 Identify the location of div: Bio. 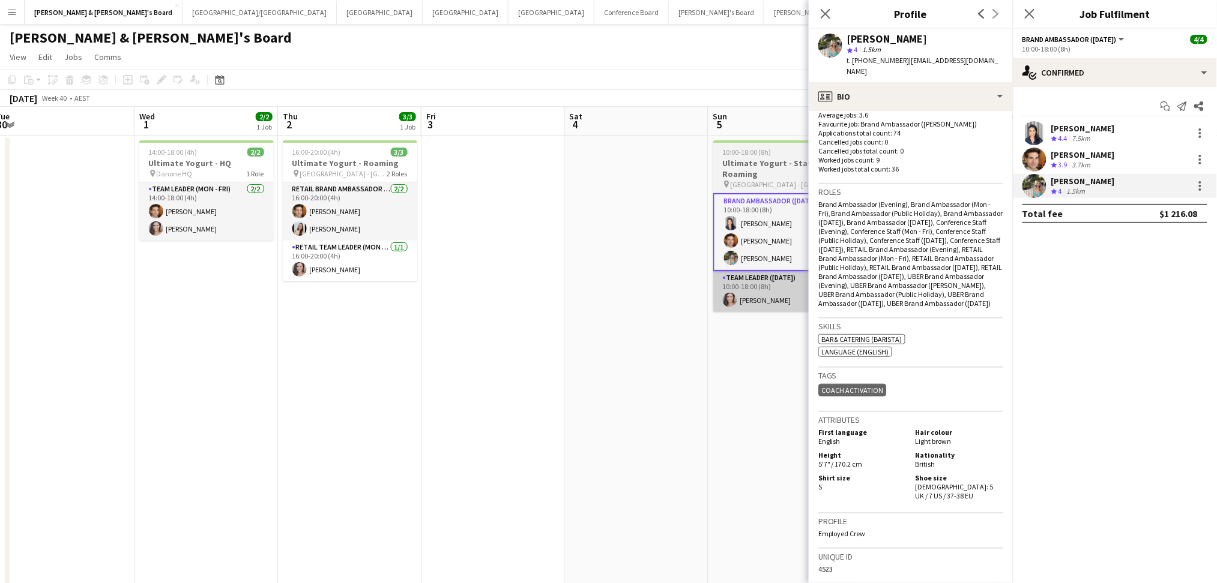
(910, 97).